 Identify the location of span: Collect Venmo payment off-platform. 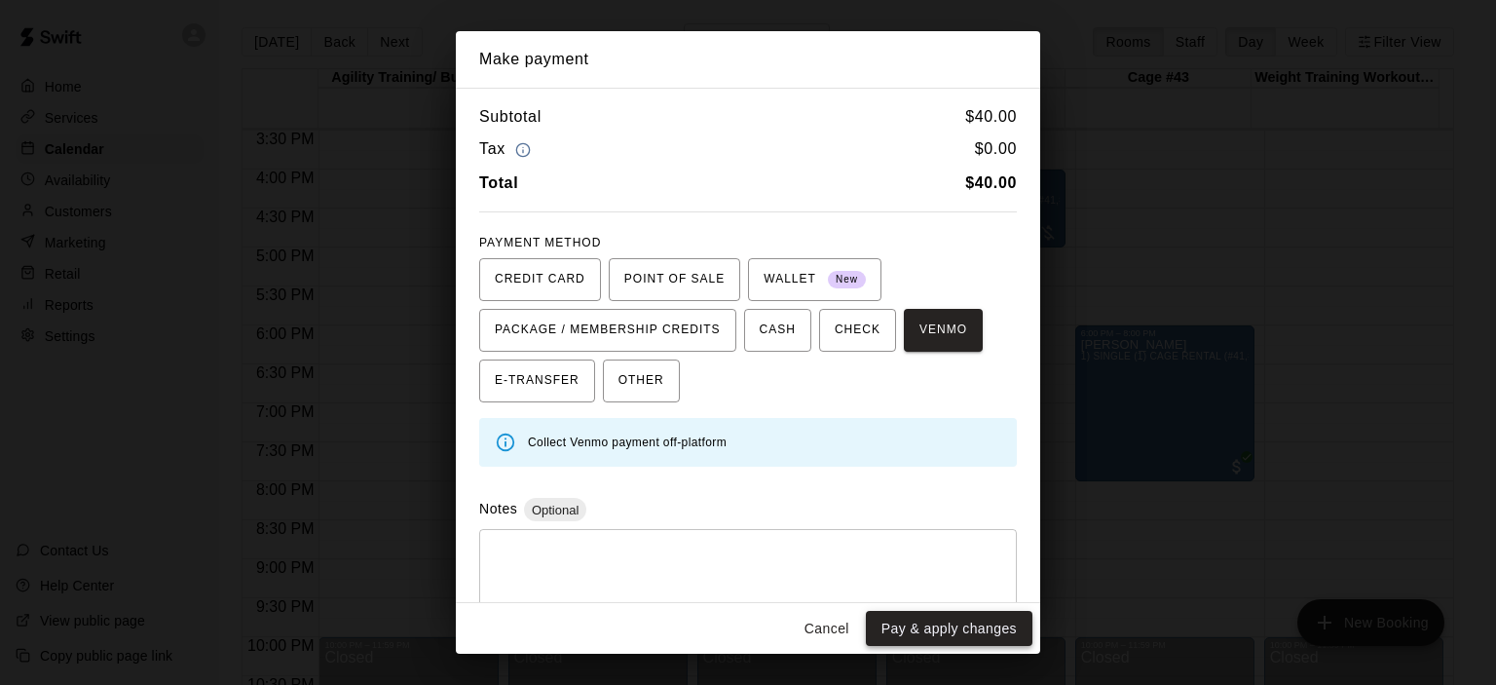
(627, 442).